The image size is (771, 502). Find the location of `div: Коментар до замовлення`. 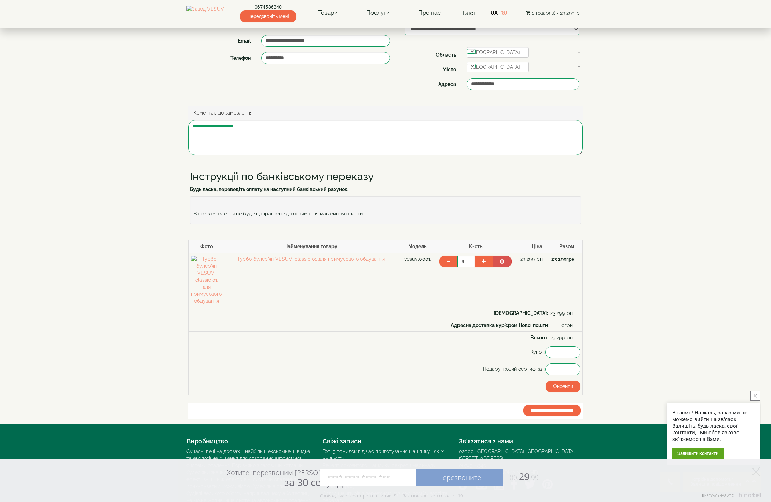

div: Коментар до замовлення is located at coordinates (386, 113).